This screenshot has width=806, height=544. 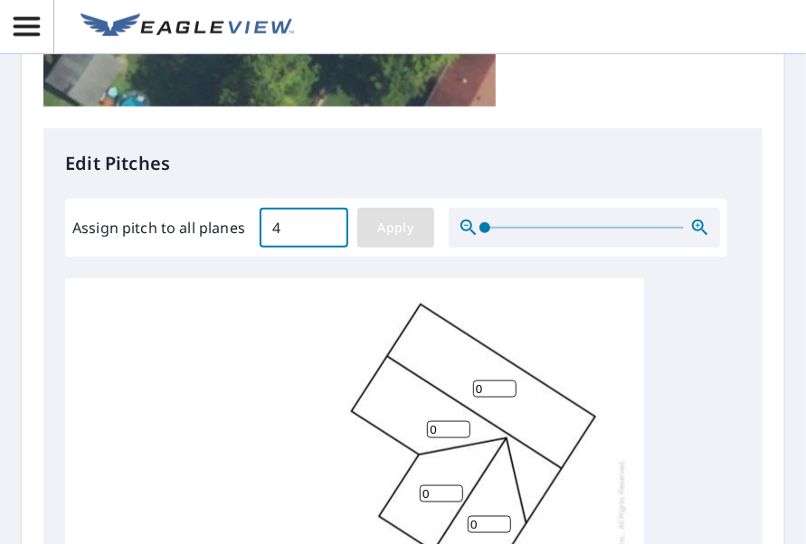 I want to click on label: Assign pitch to all planes, so click(x=158, y=228).